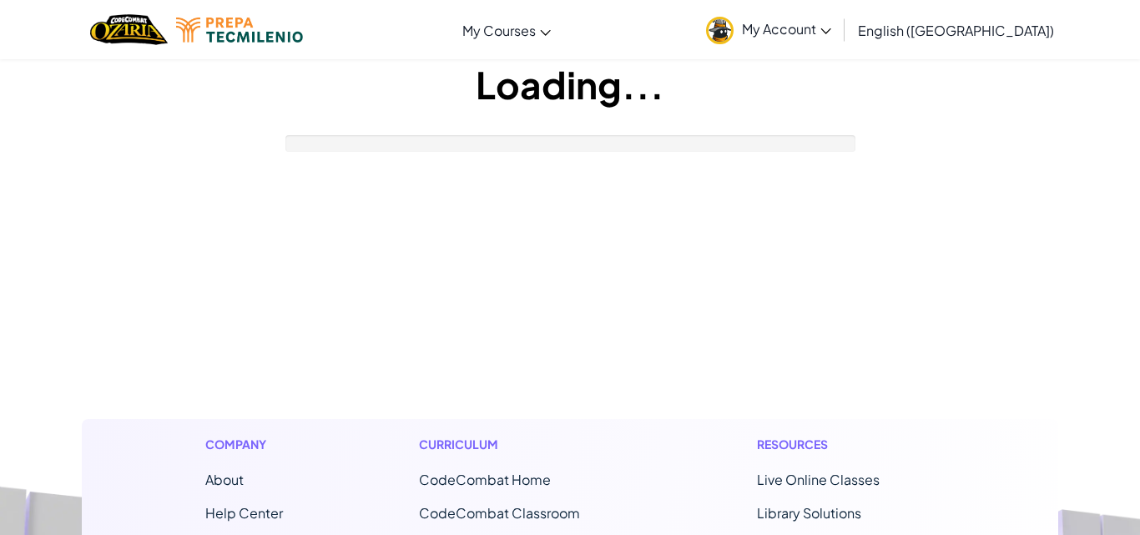 The width and height of the screenshot is (1140, 535). What do you see at coordinates (507, 30) in the screenshot?
I see `a: My Courses` at bounding box center [507, 30].